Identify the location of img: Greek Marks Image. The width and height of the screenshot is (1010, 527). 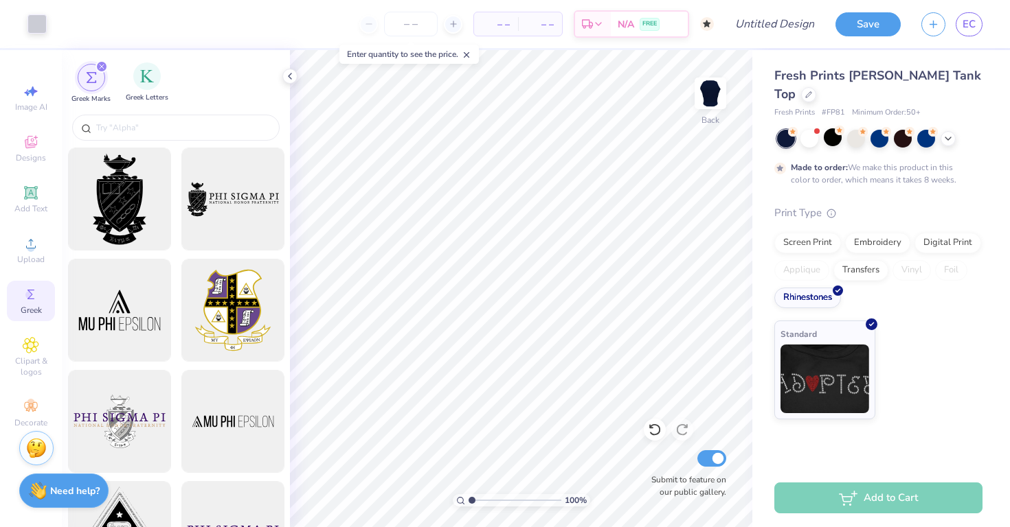
(91, 78).